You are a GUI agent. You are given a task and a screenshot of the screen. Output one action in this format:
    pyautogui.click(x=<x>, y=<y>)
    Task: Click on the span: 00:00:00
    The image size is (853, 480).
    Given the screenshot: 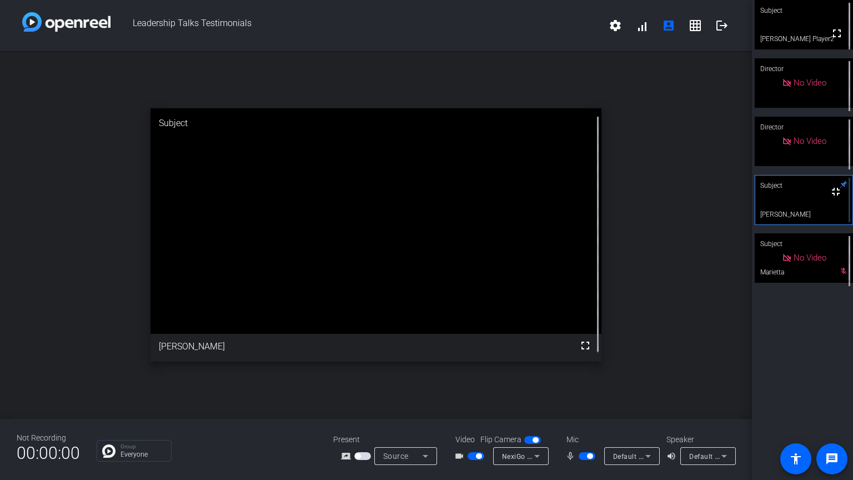 What is the action you would take?
    pyautogui.click(x=48, y=453)
    